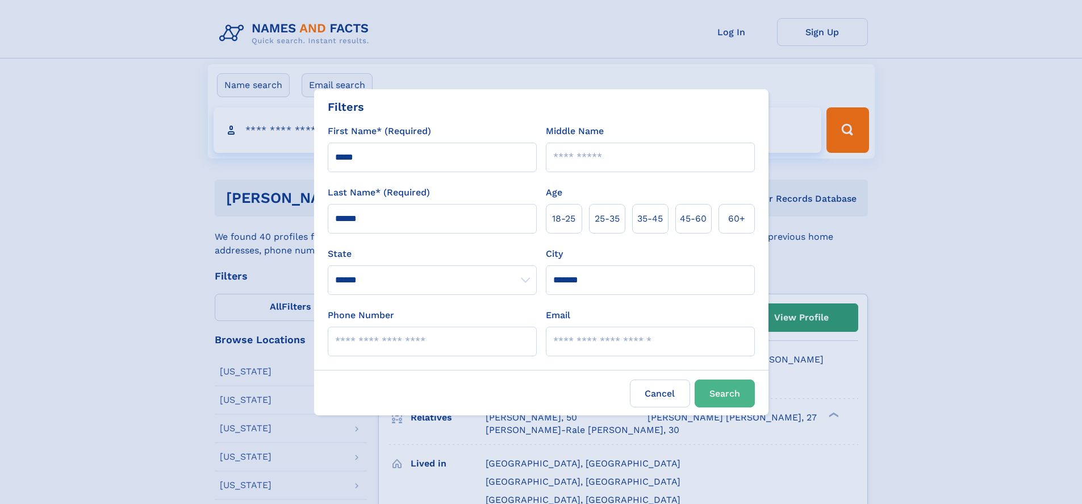 This screenshot has width=1082, height=504. I want to click on span: 18‑25, so click(564, 219).